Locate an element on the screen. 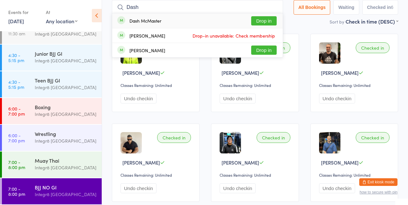 This screenshot has height=205, width=408. img: image1745825617.png is located at coordinates (230, 143).